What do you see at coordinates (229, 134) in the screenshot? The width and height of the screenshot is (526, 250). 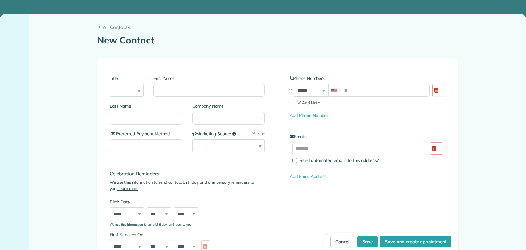 I see `label: Marketing Source` at bounding box center [229, 134].